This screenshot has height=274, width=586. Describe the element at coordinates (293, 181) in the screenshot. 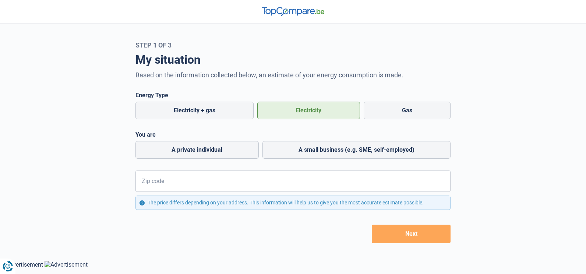

I see `input: 1000` at that location.